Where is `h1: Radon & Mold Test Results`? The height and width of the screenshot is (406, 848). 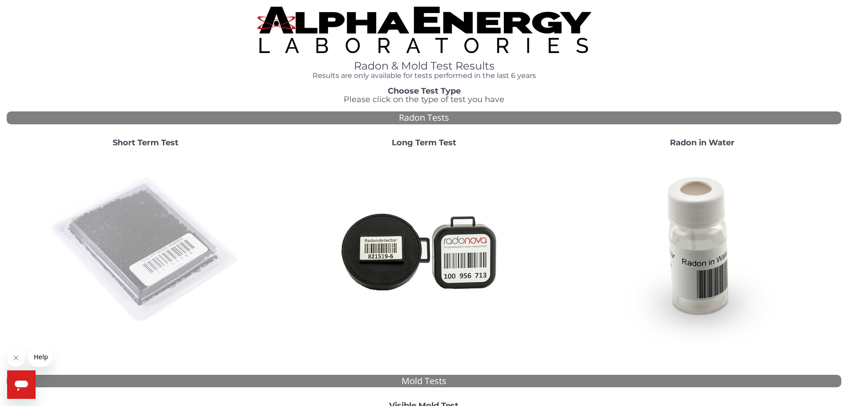
h1: Radon & Mold Test Results is located at coordinates (424, 66).